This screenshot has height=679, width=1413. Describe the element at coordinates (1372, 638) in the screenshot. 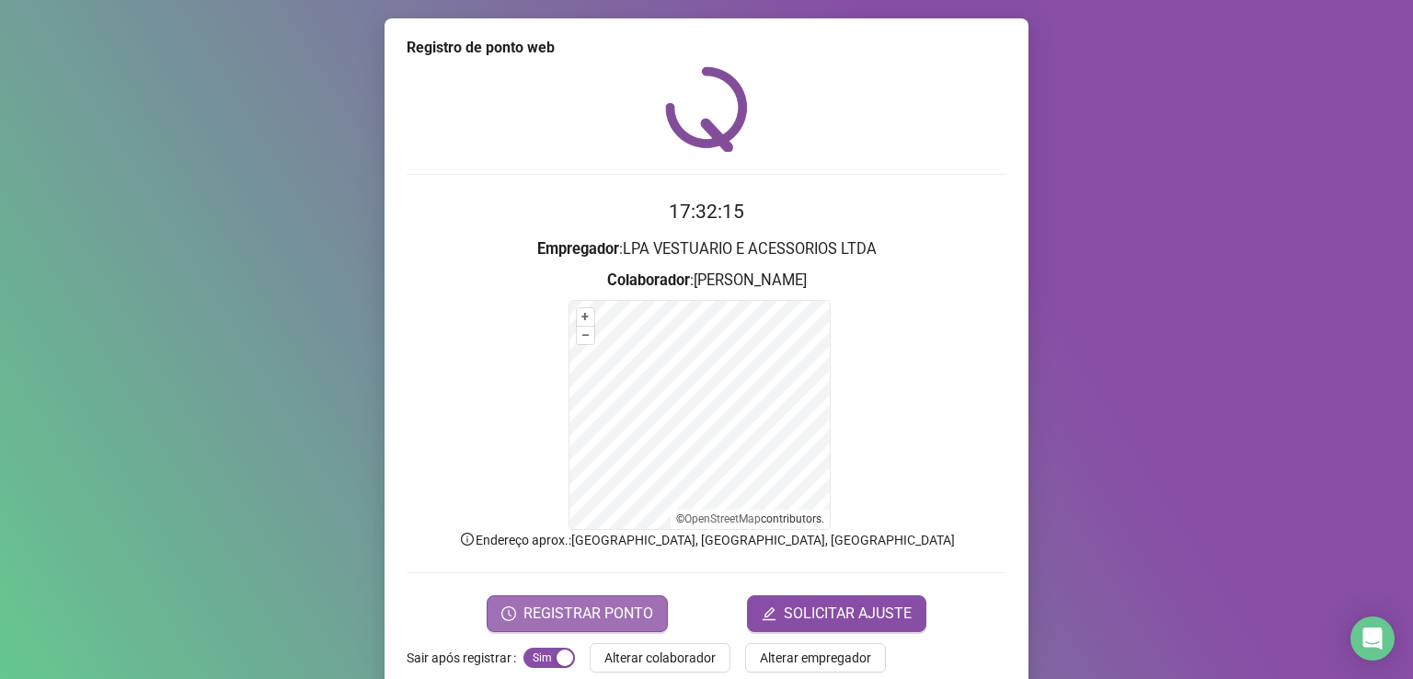

I see `div: Open Intercom Messenger` at that location.